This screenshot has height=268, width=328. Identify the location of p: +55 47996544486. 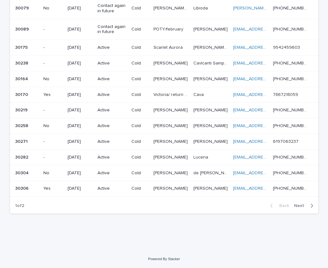
(290, 187).